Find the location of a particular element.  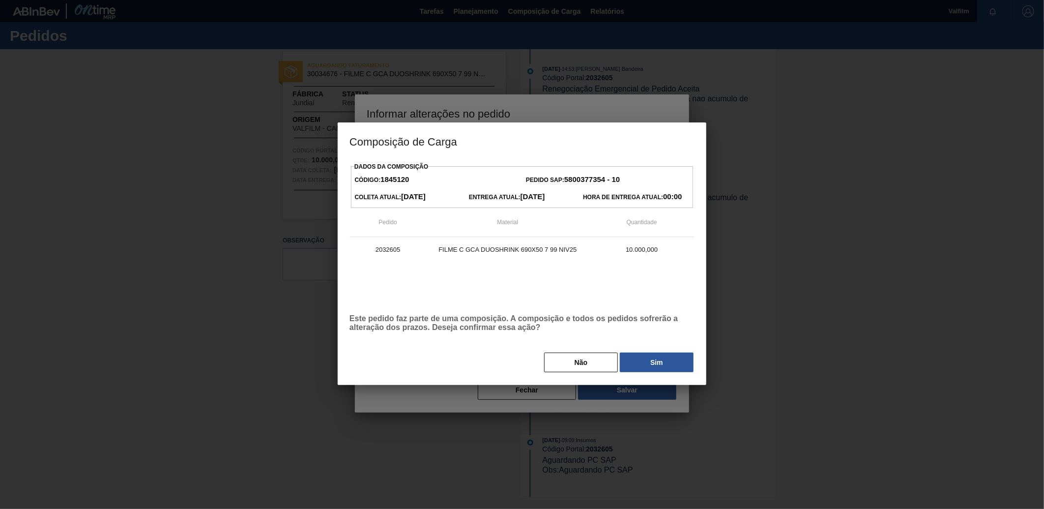

td: FILME C GCA DUOSHRINK 690X50 7 99 NIV25 is located at coordinates (507, 249).